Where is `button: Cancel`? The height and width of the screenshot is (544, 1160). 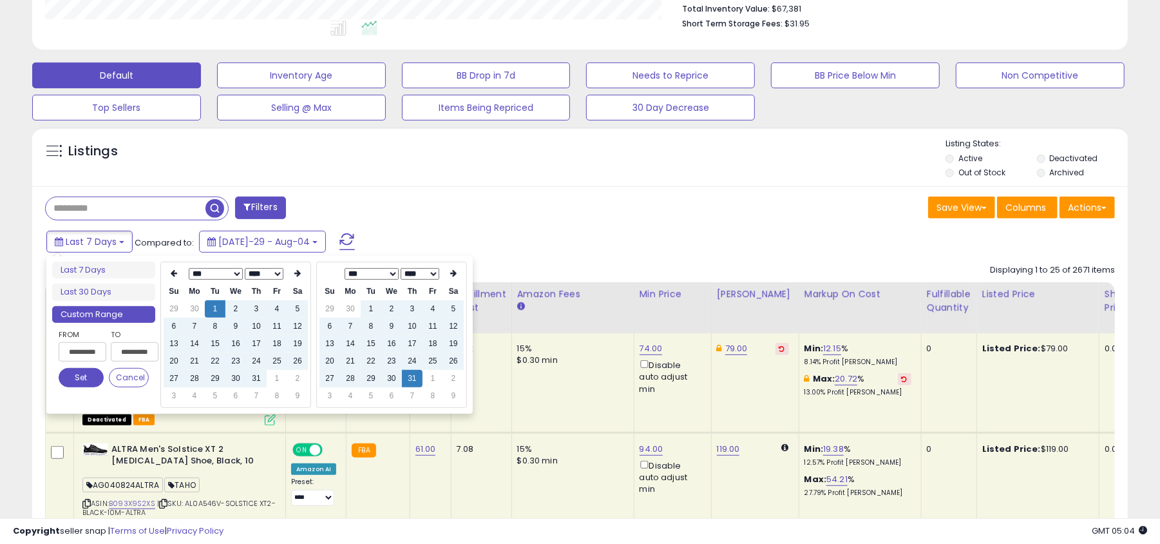 button: Cancel is located at coordinates (129, 377).